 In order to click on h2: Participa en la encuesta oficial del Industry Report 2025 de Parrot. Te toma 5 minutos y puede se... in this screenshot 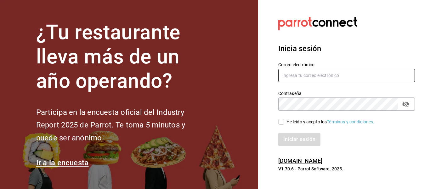, I will do `click(121, 125)`.